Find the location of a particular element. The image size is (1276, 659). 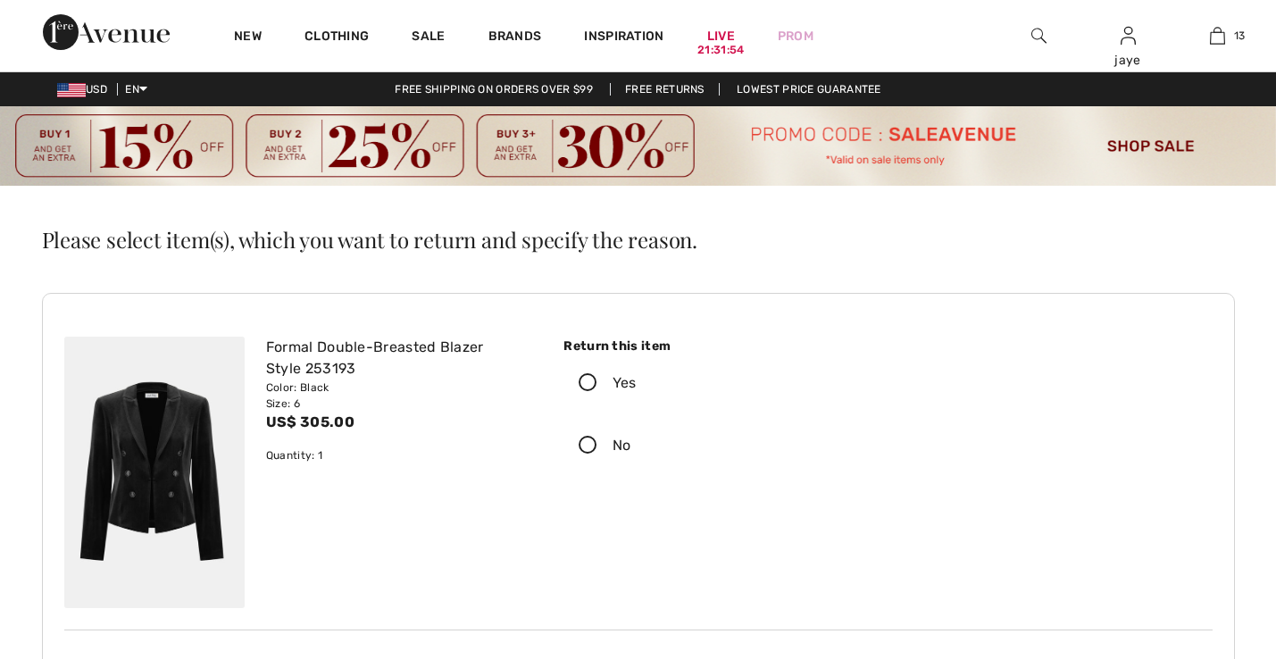

span: EN is located at coordinates (136, 89).